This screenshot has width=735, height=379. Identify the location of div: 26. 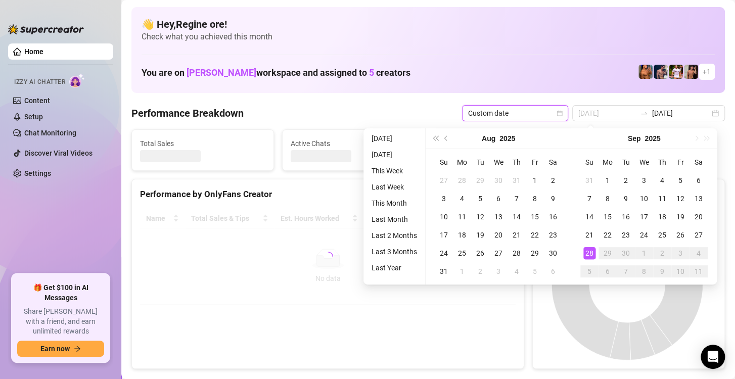
(681, 235).